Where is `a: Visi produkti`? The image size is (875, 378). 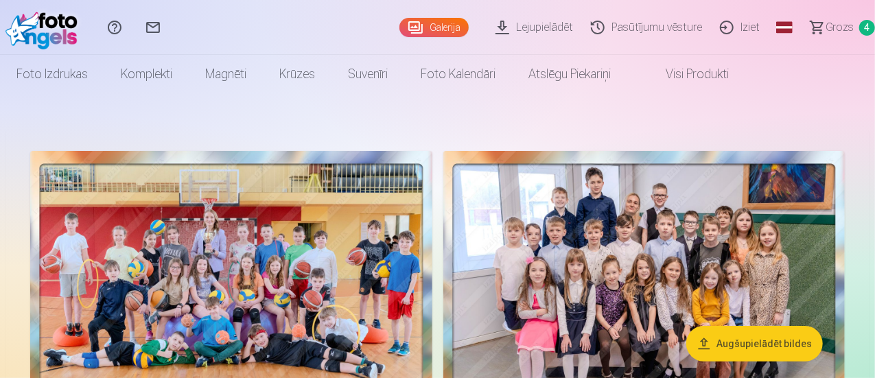
a: Visi produkti is located at coordinates (686, 74).